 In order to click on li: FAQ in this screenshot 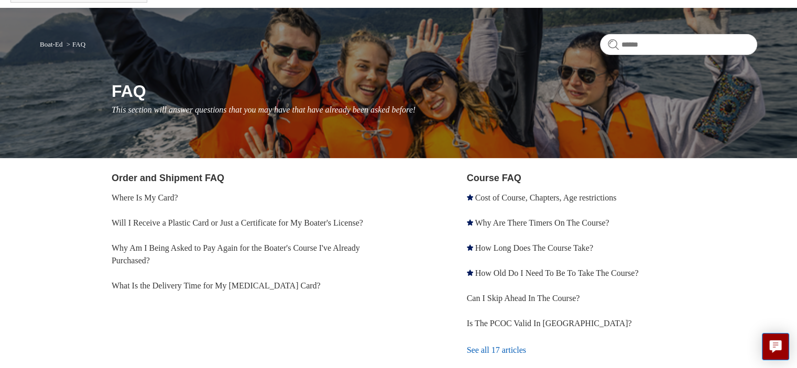, I will do `click(75, 44)`.